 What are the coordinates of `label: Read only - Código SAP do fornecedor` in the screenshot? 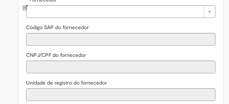 It's located at (58, 27).